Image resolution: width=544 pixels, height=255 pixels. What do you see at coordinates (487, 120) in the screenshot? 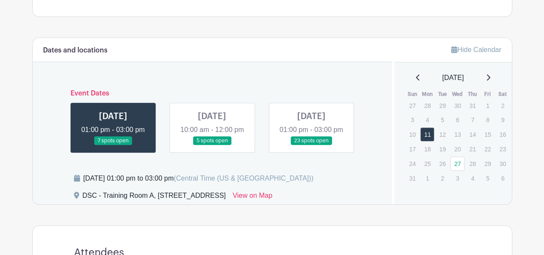
I see `p: 8` at bounding box center [487, 120].